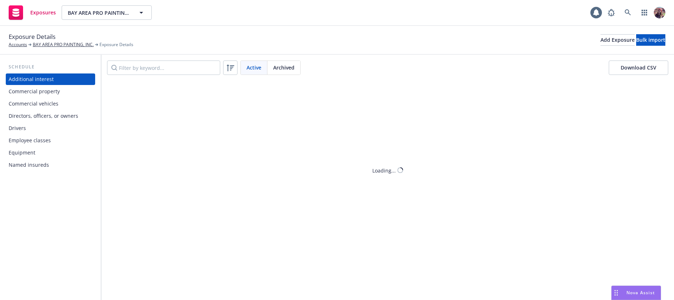  I want to click on span: Exposures, so click(43, 13).